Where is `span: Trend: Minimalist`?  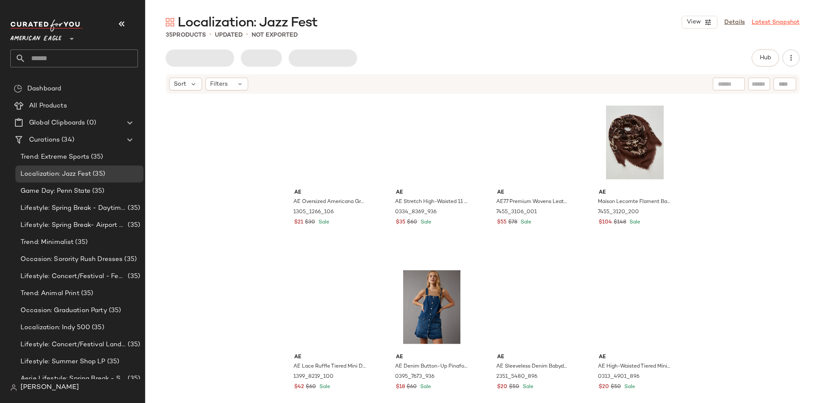 span: Trend: Minimalist is located at coordinates (47, 242).